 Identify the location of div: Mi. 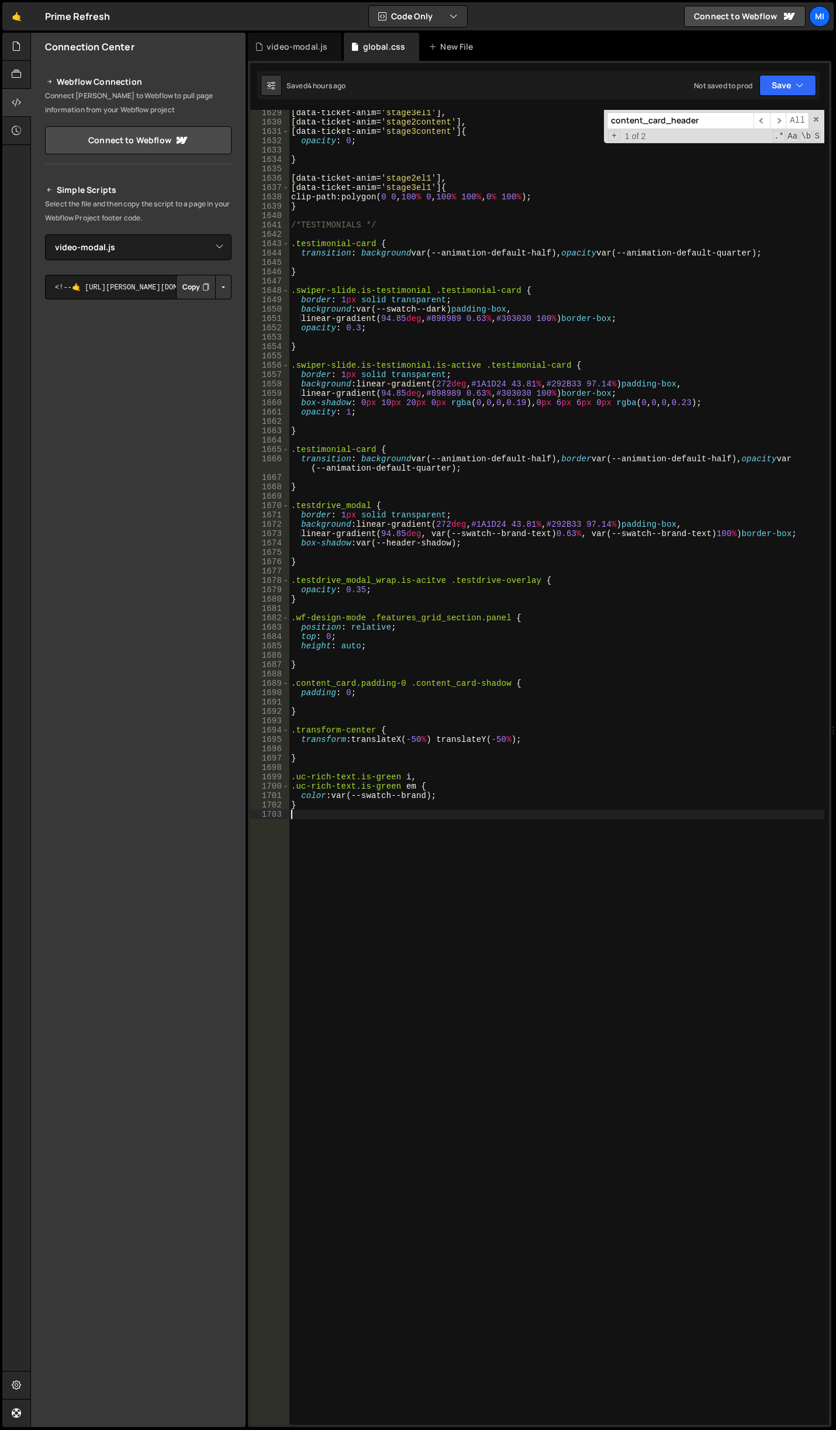
(819, 16).